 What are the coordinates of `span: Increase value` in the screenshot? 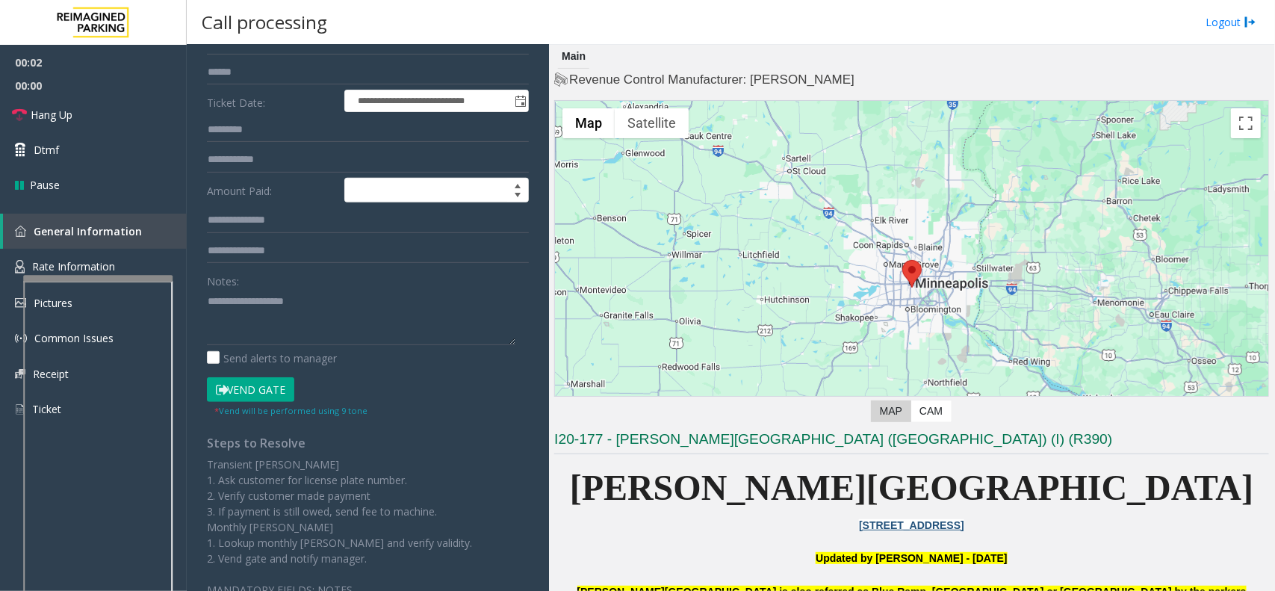 It's located at (517, 184).